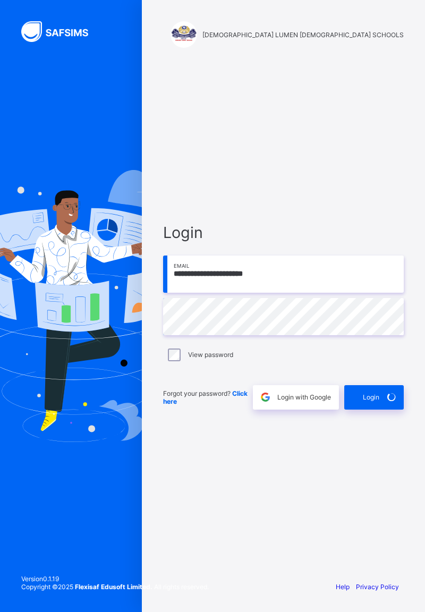 The image size is (425, 612). Describe the element at coordinates (343, 587) in the screenshot. I see `a: Help` at that location.